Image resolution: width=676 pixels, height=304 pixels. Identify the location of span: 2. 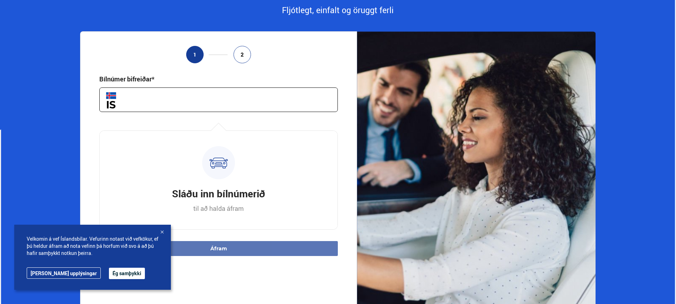
(242, 54).